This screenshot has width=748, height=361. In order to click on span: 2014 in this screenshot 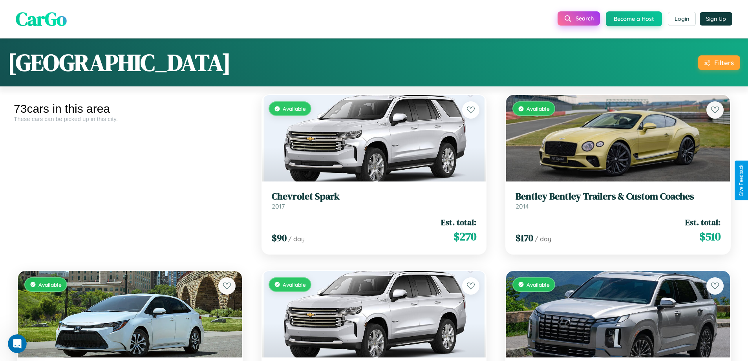, I will do `click(522, 206)`.